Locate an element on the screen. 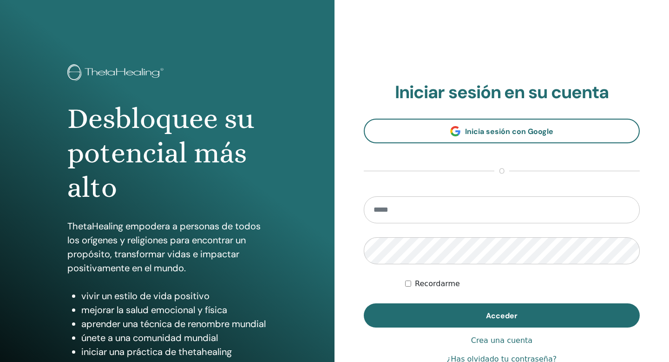 Image resolution: width=669 pixels, height=362 pixels. button: Acceder is located at coordinates (502, 315).